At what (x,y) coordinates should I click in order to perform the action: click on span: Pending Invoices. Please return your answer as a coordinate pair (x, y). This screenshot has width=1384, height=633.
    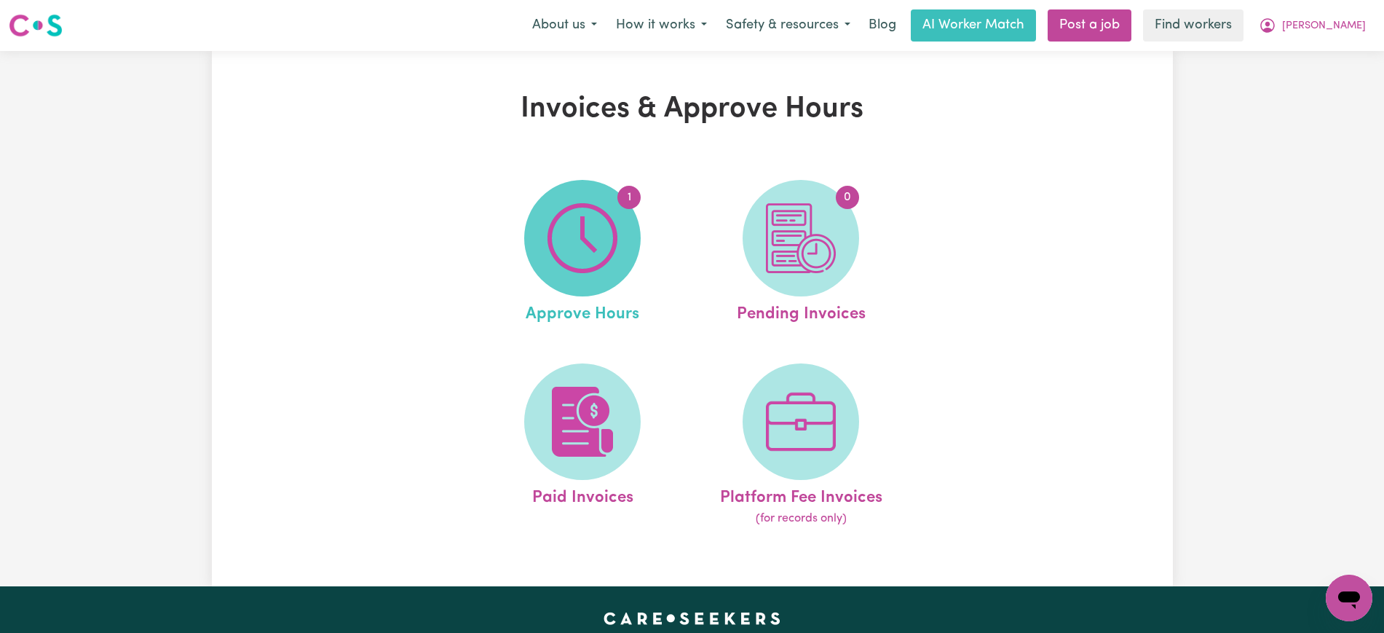
    Looking at the image, I should click on (801, 312).